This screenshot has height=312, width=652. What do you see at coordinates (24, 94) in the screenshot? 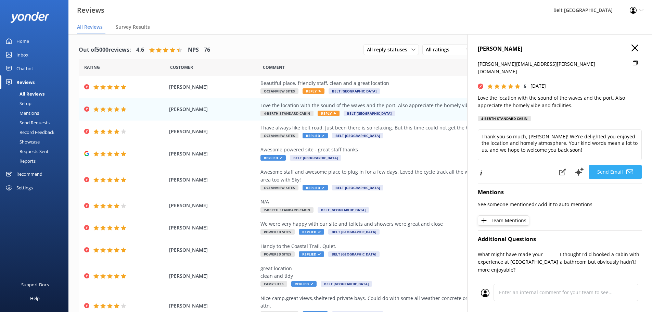
I see `div: All Reviews` at bounding box center [24, 94].